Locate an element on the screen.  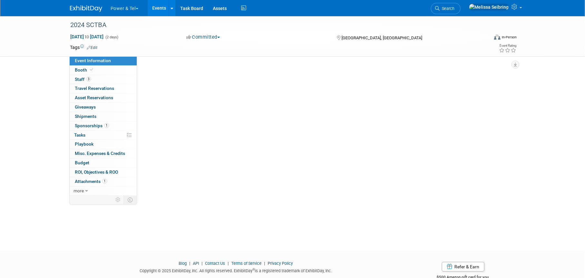
span: Asset Reservations is located at coordinates (94, 98).